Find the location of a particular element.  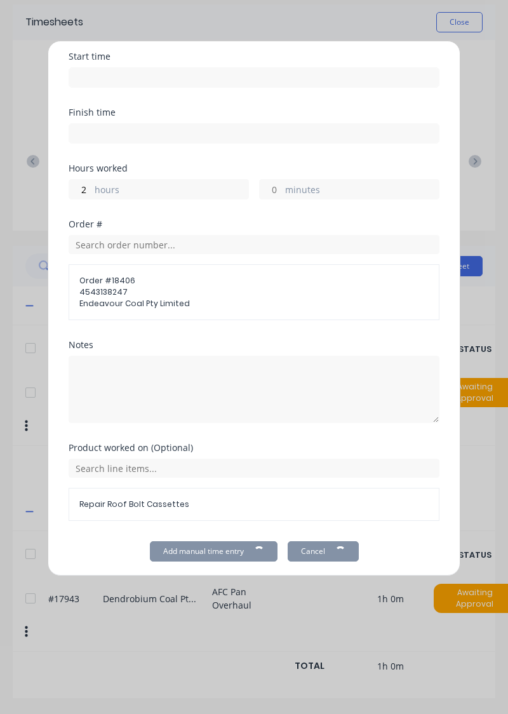

input: Search order number... is located at coordinates (254, 244).